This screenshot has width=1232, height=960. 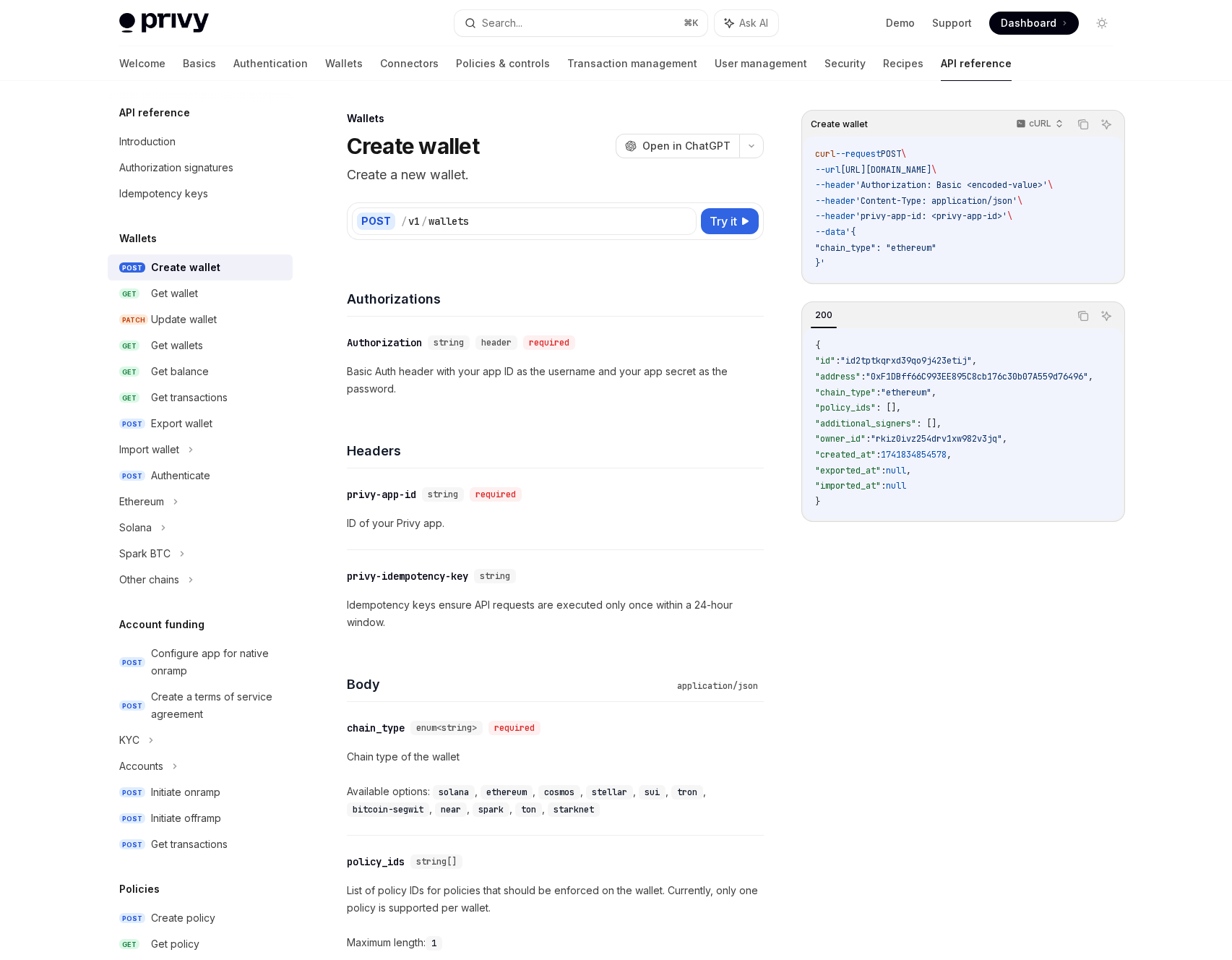 I want to click on button: Toggle dark mode, so click(x=1102, y=23).